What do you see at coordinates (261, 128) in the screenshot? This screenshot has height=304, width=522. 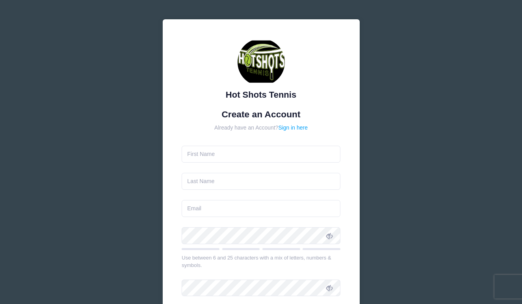 I see `div: Already have an Account?` at bounding box center [261, 128].